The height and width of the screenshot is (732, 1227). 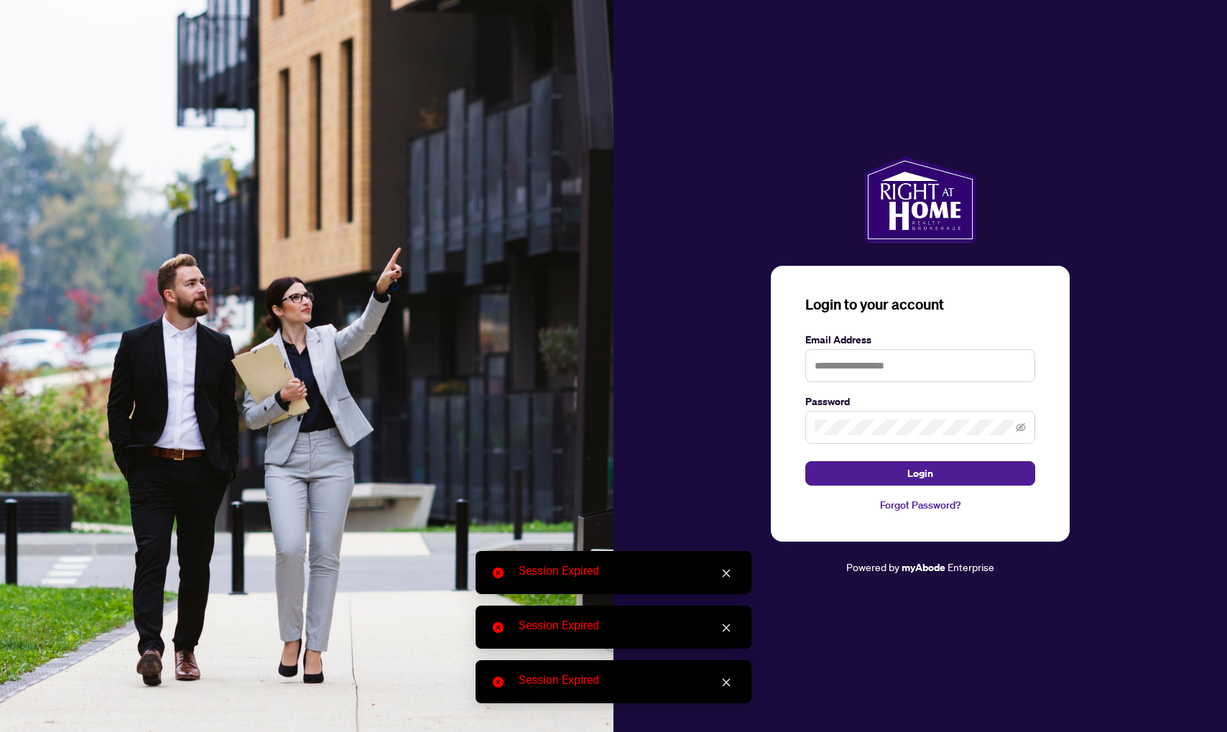 I want to click on img: ma-logo, so click(x=920, y=200).